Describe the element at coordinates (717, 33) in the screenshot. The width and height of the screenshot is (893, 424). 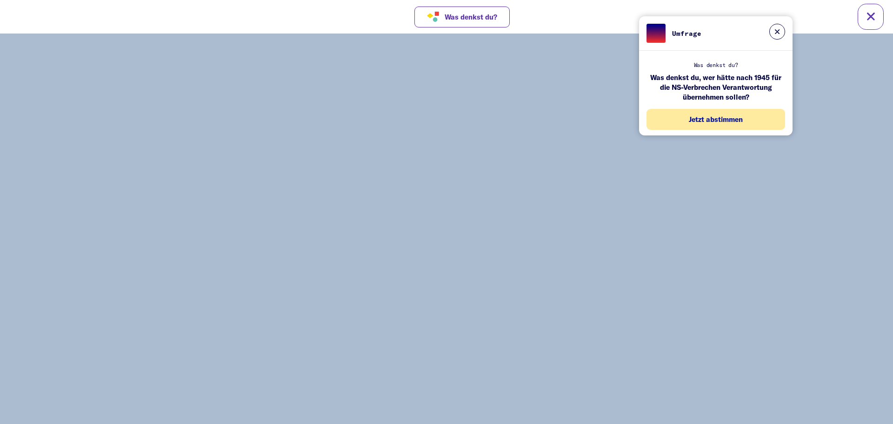
I see `div: Umfrage` at that location.